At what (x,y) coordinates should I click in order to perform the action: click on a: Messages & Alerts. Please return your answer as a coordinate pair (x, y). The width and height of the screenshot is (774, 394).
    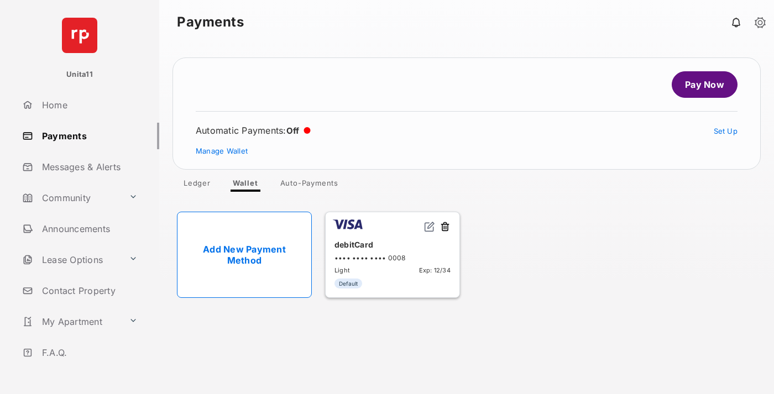
    Looking at the image, I should click on (88, 167).